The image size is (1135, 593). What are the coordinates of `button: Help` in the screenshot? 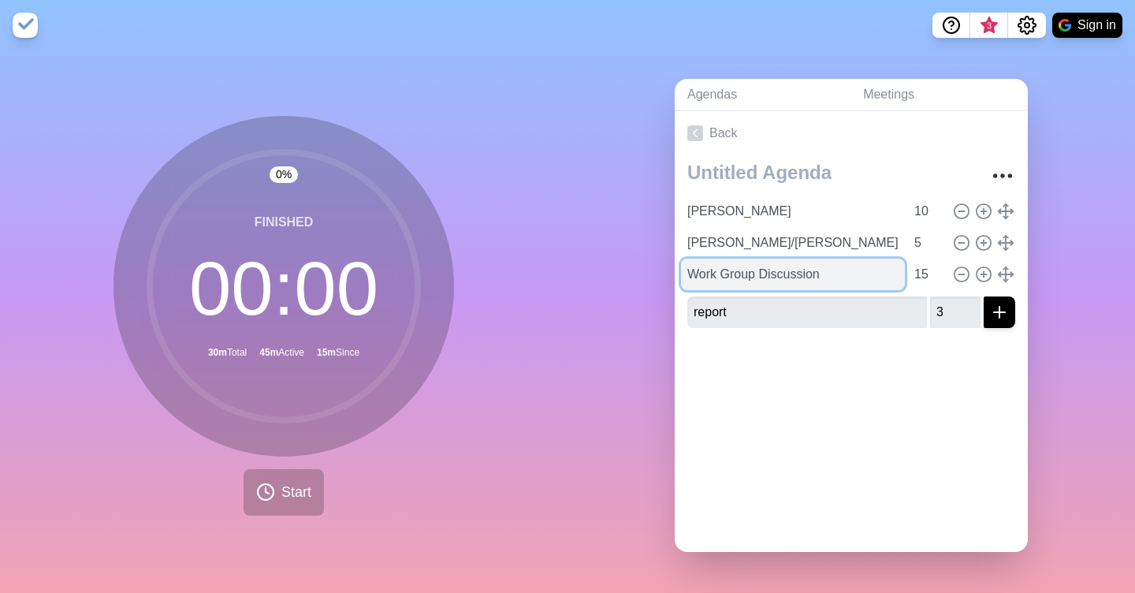 It's located at (951, 25).